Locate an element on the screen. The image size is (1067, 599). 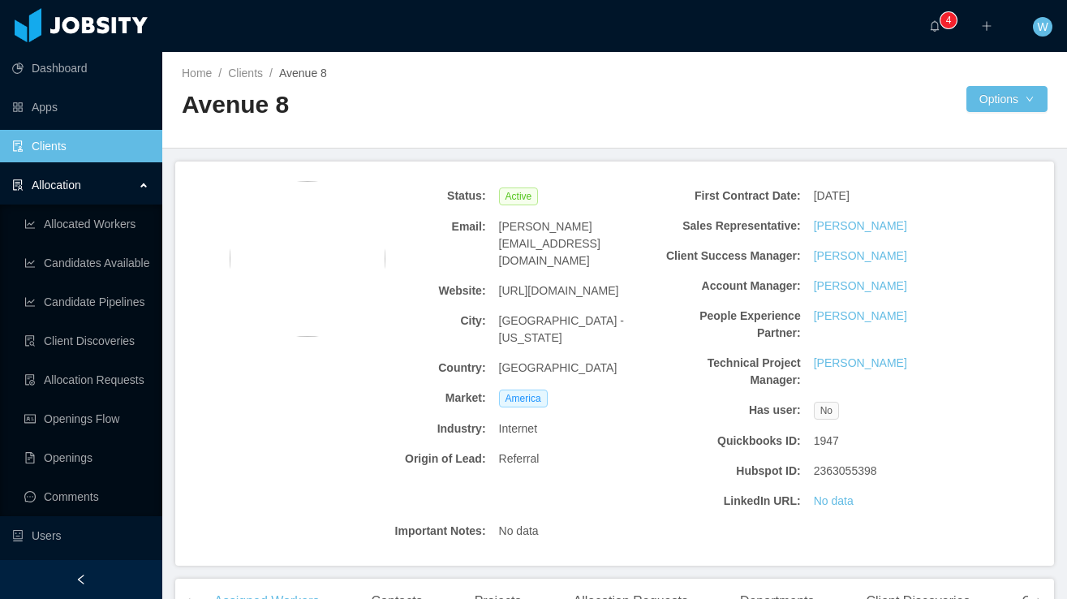
b: Important Notes: is located at coordinates (414, 531).